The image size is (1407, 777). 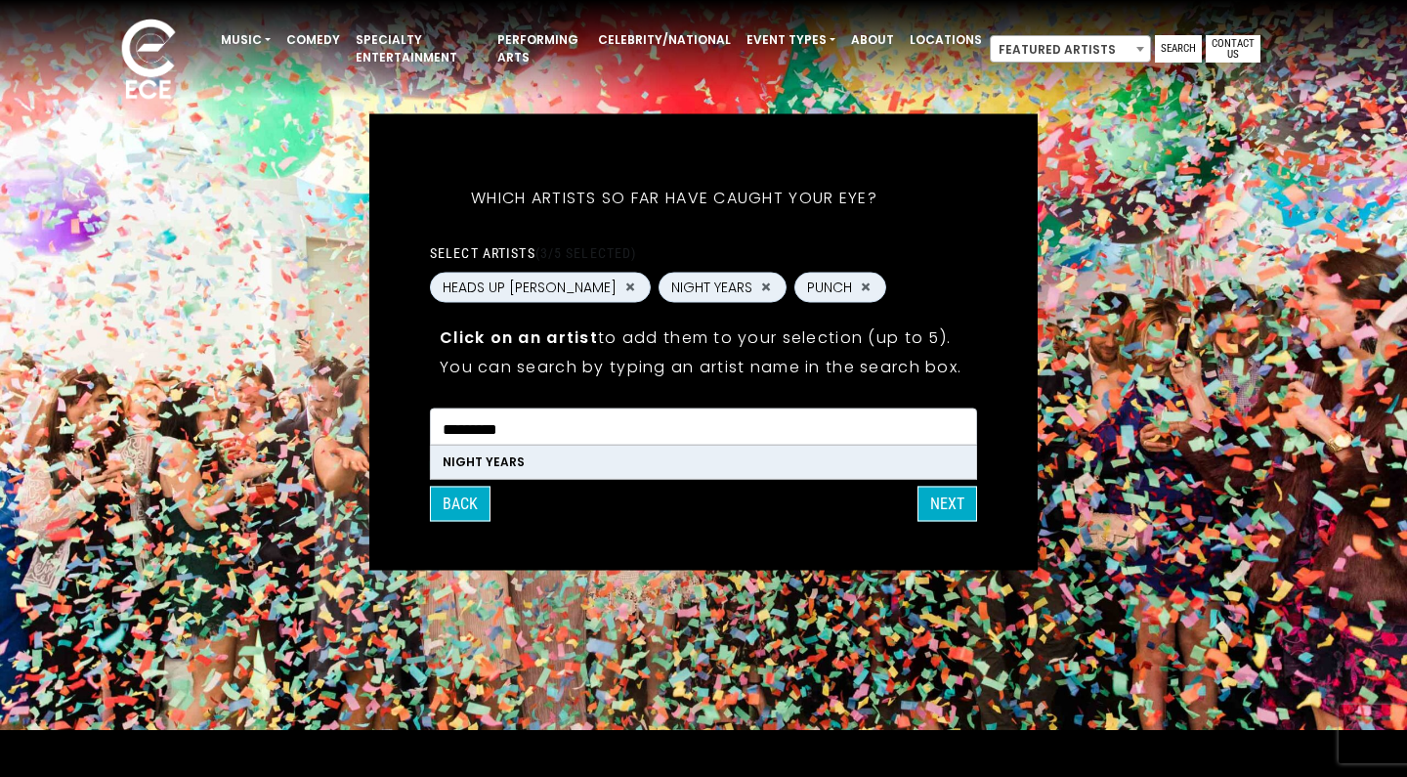 I want to click on li: NIGHT YEARS, so click(x=703, y=461).